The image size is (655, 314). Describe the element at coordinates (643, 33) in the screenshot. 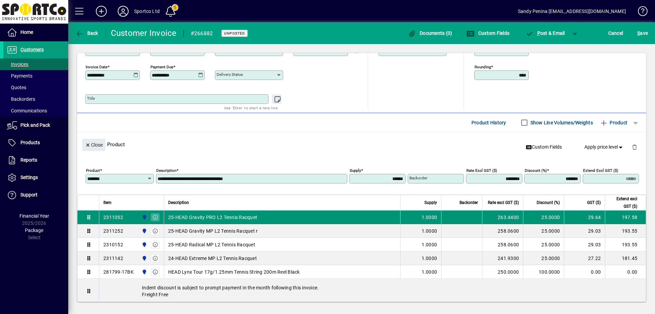

I see `span: ave` at that location.